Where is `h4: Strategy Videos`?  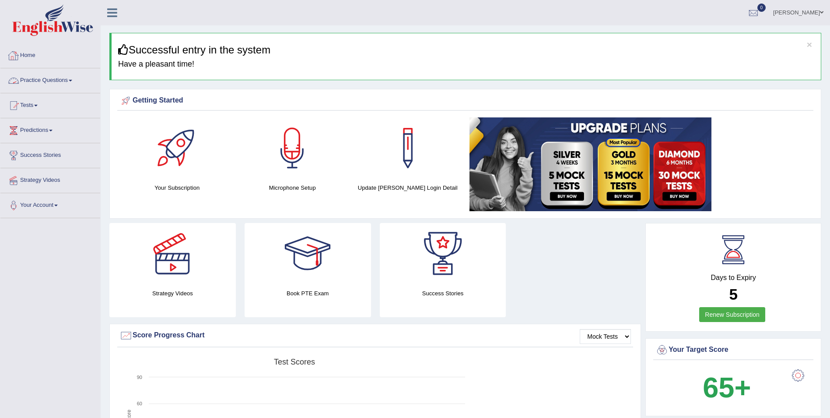 h4: Strategy Videos is located at coordinates (172, 293).